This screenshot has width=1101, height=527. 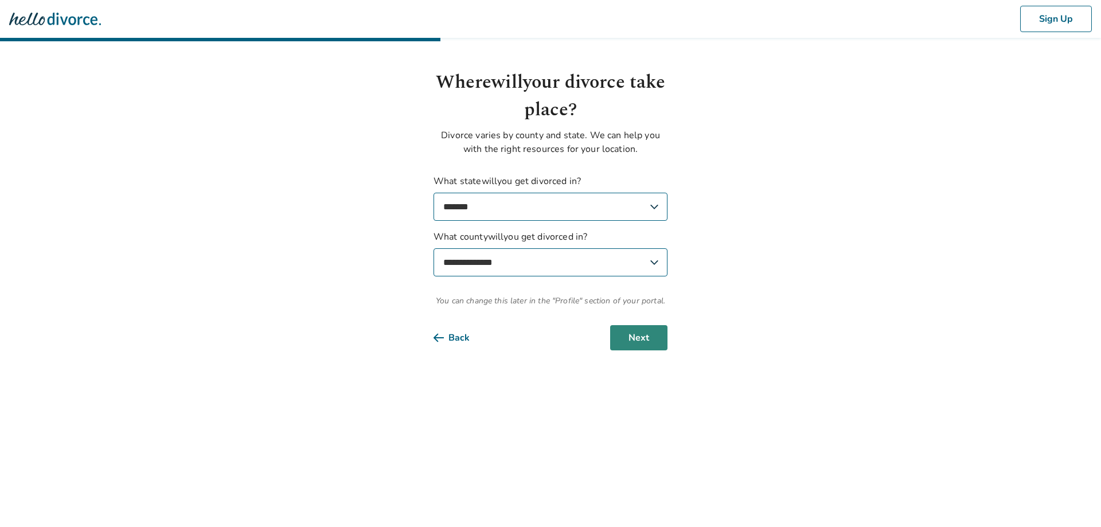 What do you see at coordinates (550, 197) in the screenshot?
I see `label: What state will you get divorced in?` at bounding box center [550, 197].